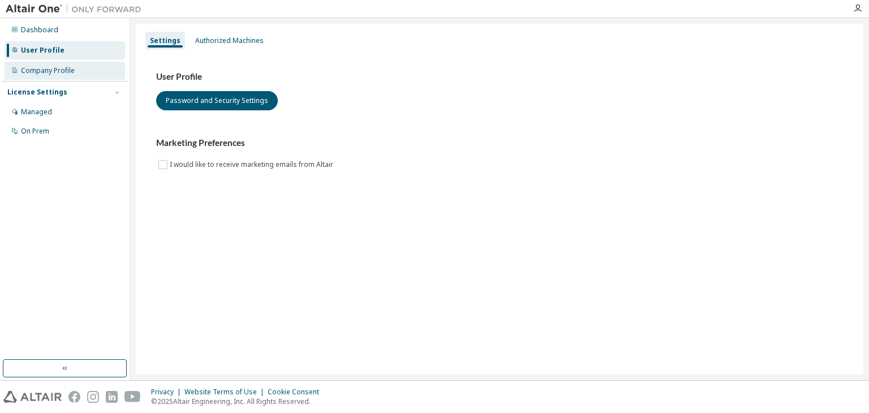 This screenshot has height=413, width=869. What do you see at coordinates (111, 396) in the screenshot?
I see `img: linkedin.svg` at bounding box center [111, 396].